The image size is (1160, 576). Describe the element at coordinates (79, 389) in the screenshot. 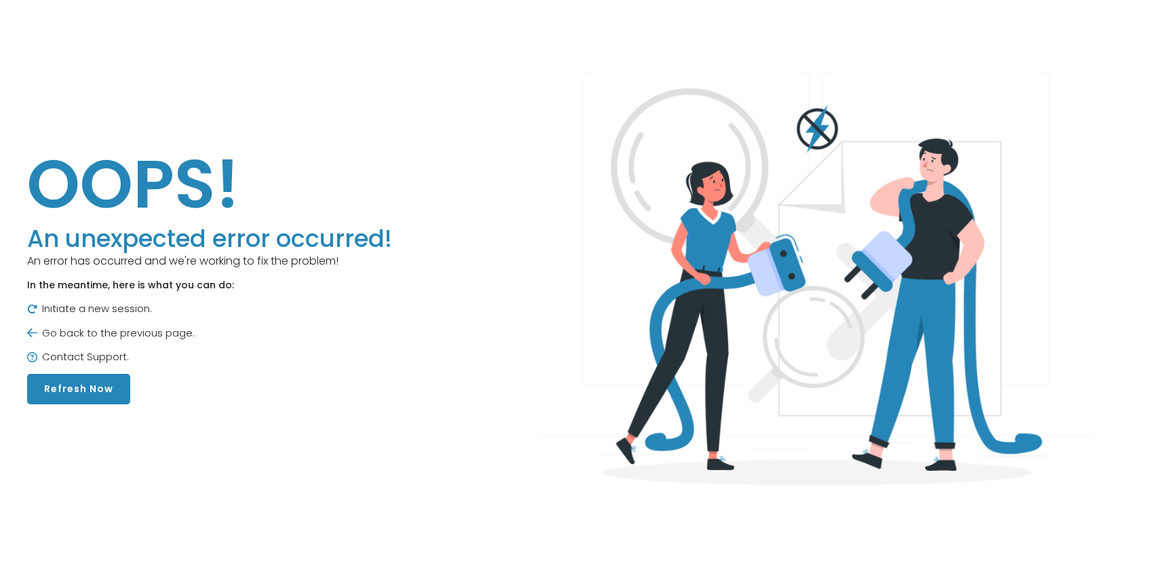

I see `button: Refresh Now` at that location.